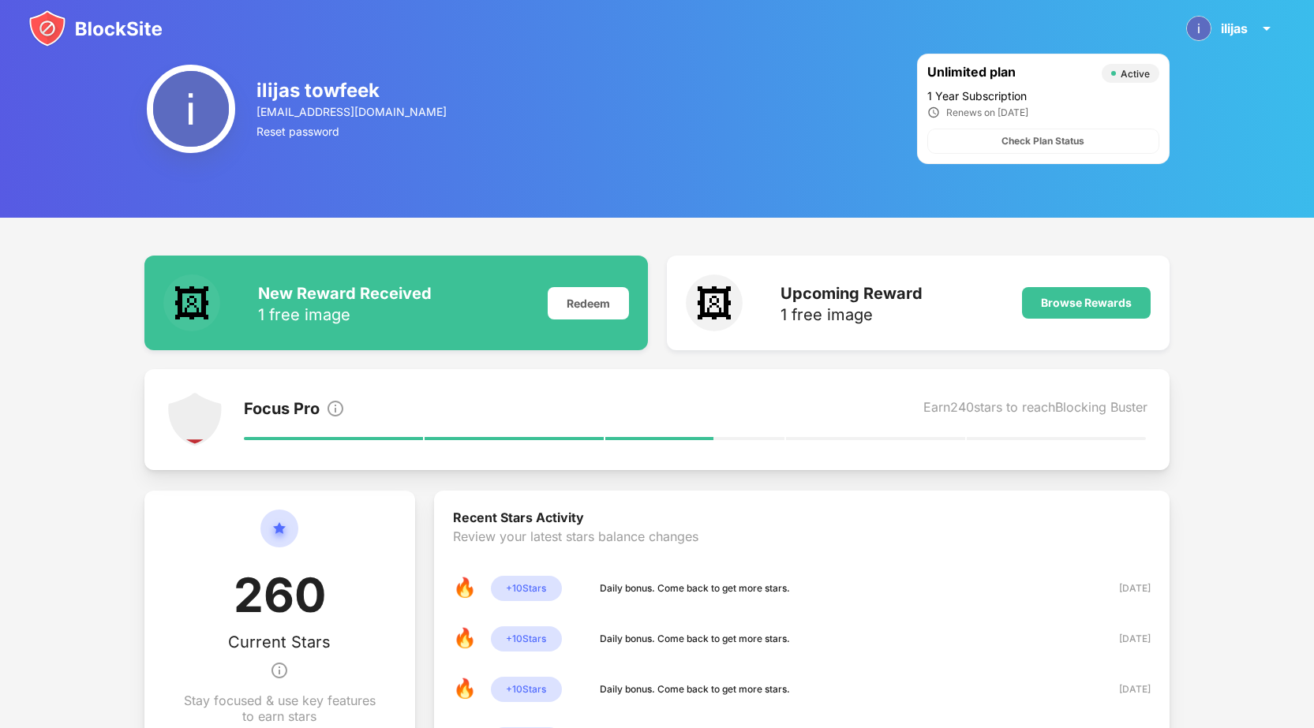  What do you see at coordinates (802, 552) in the screenshot?
I see `div: Review your latest stars balance changes` at bounding box center [802, 552].